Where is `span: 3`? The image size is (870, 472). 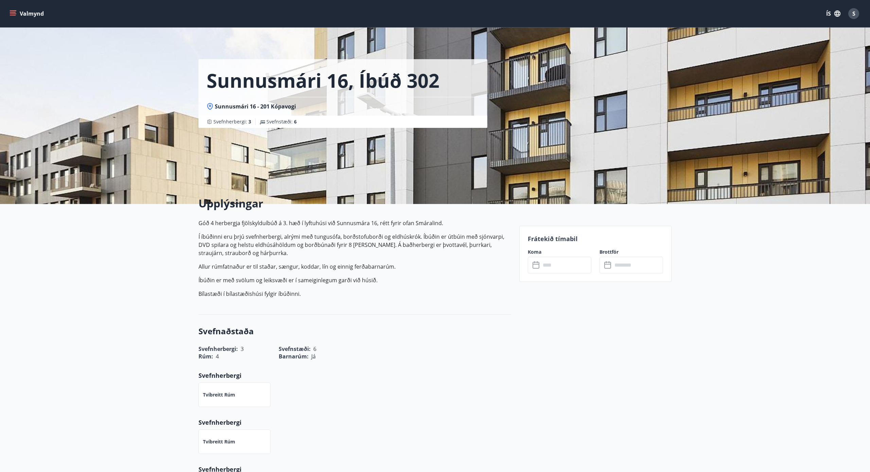
span: 3 is located at coordinates (250, 121).